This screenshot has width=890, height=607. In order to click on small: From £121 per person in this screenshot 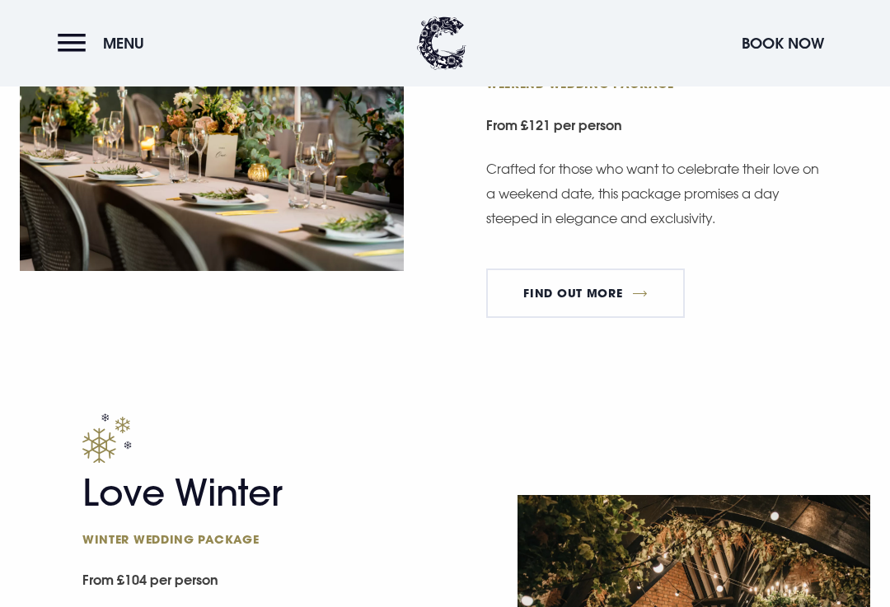, I will do `click(678, 127)`.